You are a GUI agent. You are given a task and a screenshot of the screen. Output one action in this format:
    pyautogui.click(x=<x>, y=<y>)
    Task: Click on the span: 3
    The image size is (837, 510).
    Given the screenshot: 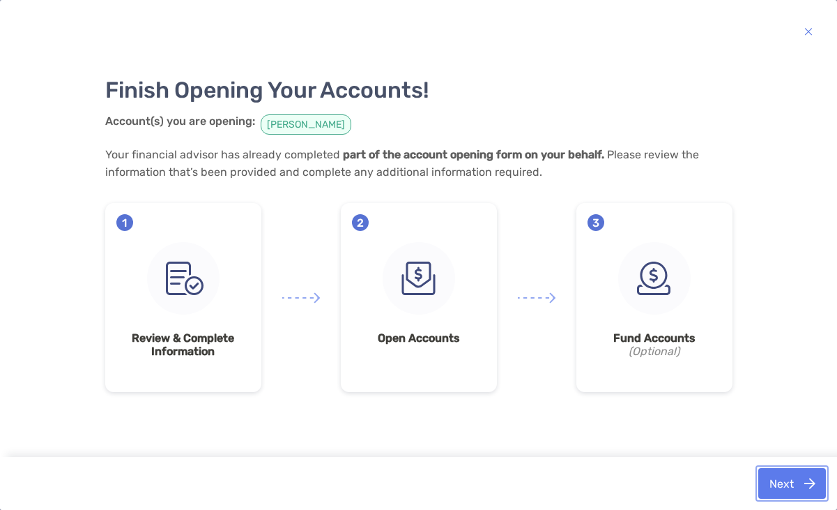 What is the action you would take?
    pyautogui.click(x=596, y=222)
    